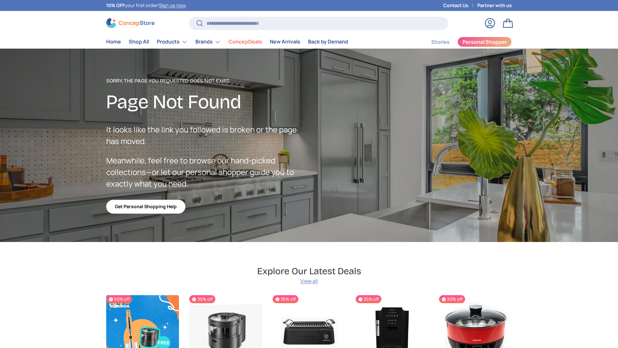  Describe the element at coordinates (172, 5) in the screenshot. I see `a: Sign up now` at that location.